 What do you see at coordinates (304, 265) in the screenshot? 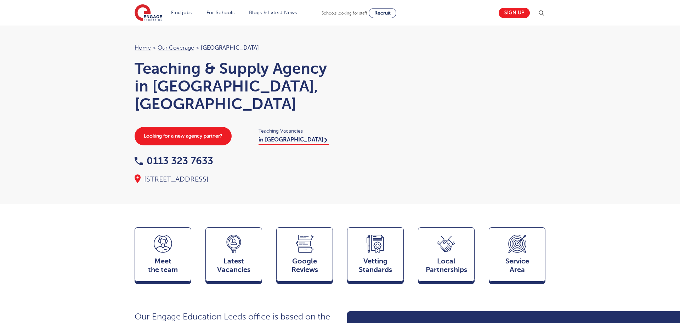
I see `span: Google Reviews` at bounding box center [304, 265].